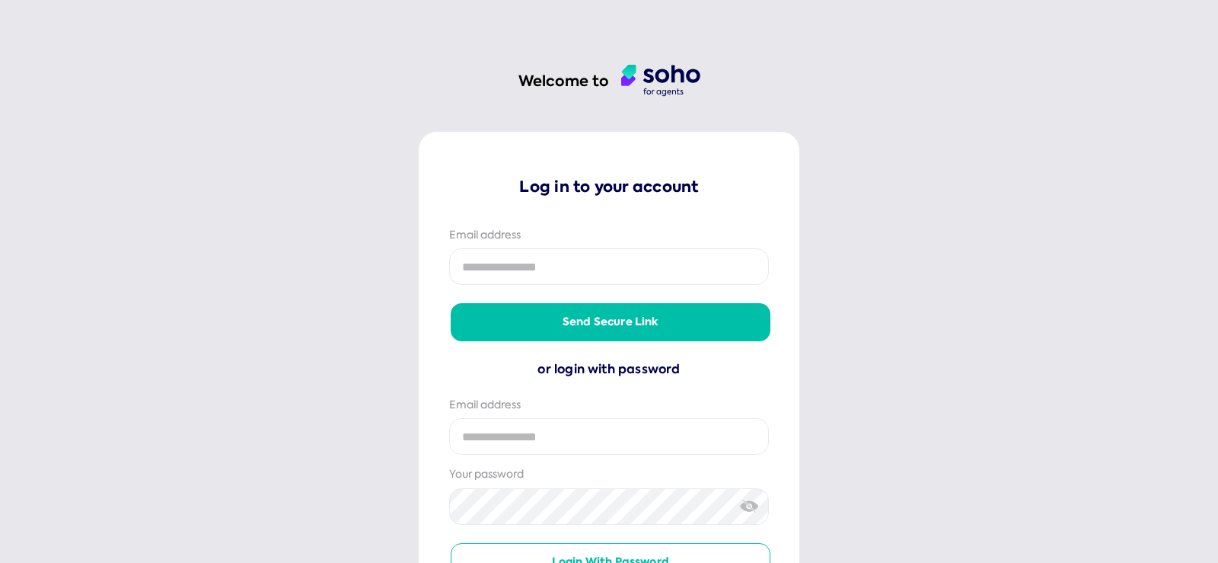 The height and width of the screenshot is (563, 1218). I want to click on h1: Welcome to, so click(564, 81).